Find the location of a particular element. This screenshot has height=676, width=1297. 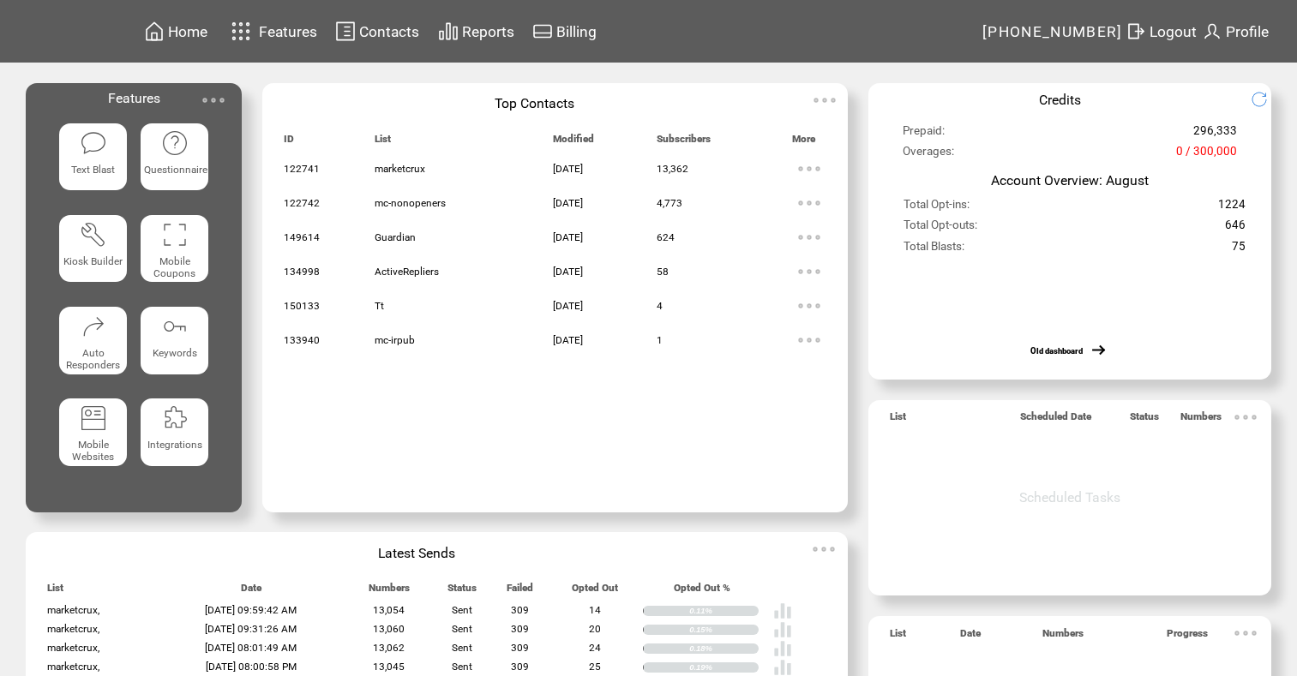

img: auto-responders.svg is located at coordinates (93, 327).